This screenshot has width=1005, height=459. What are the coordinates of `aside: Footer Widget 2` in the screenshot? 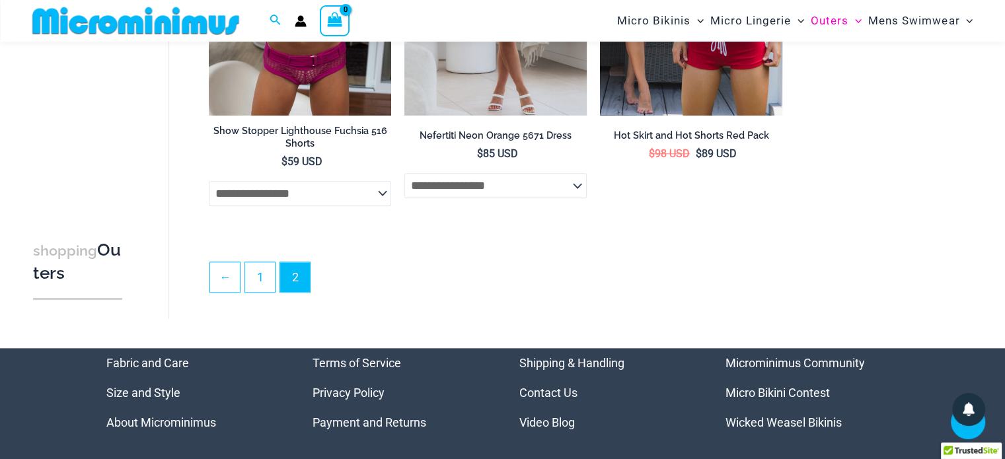 It's located at (399, 393).